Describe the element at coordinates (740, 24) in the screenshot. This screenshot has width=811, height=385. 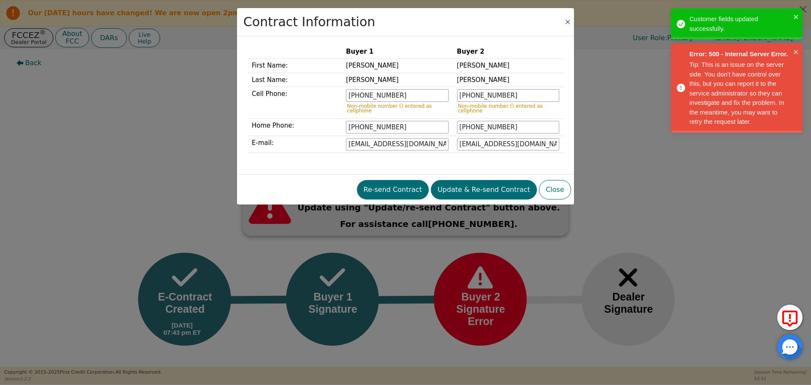
I see `div: Customer fields updated successfully.` at that location.